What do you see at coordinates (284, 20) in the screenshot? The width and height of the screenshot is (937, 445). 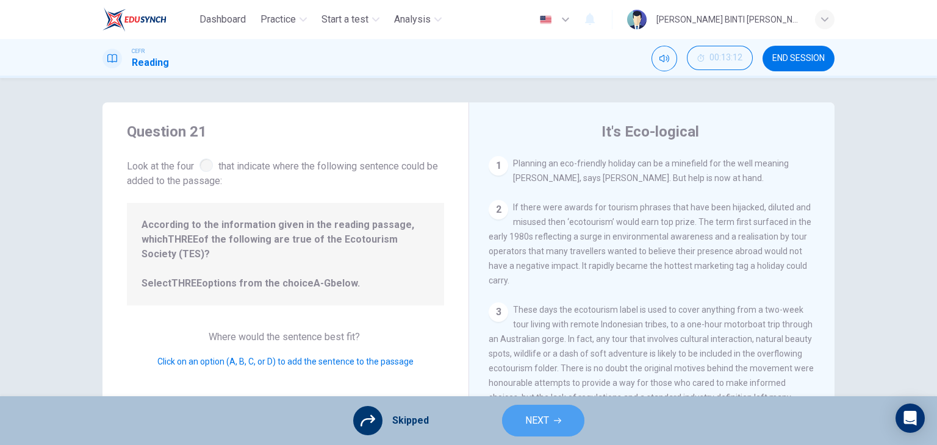 I see `button: Practice` at bounding box center [284, 20].